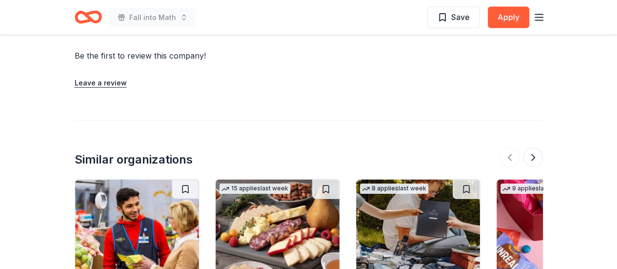  What do you see at coordinates (88, 17) in the screenshot?
I see `a: Home` at bounding box center [88, 17].